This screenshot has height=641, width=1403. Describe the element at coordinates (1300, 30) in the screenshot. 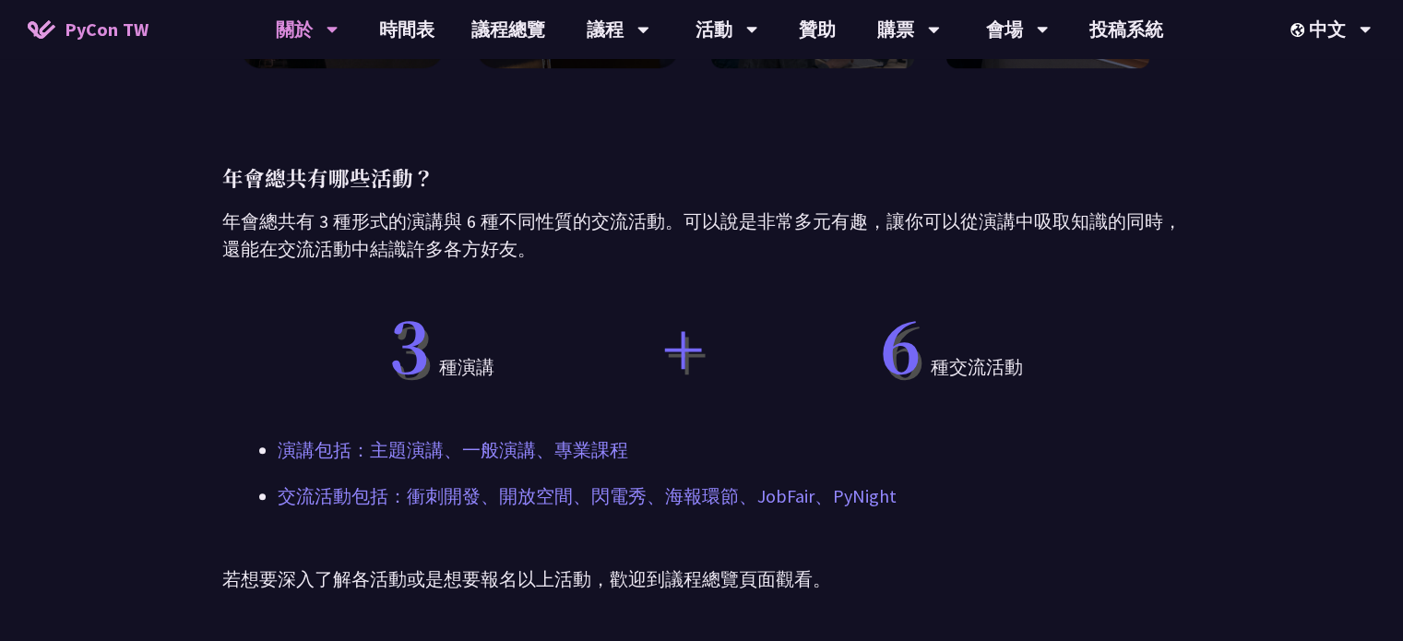

I see `img: Locale Icon` at that location.